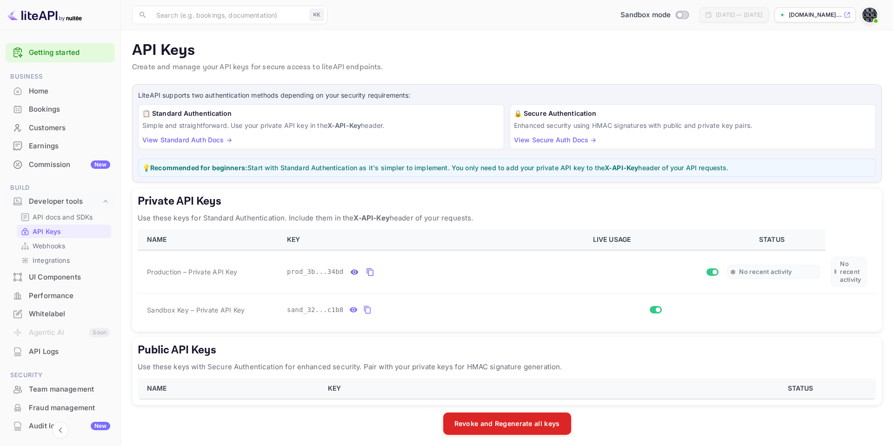 The image size is (893, 446). Describe the element at coordinates (507, 367) in the screenshot. I see `p: Use these keys with Secure Authentication for enhanced security. Pair with your private keys for ...` at that location.